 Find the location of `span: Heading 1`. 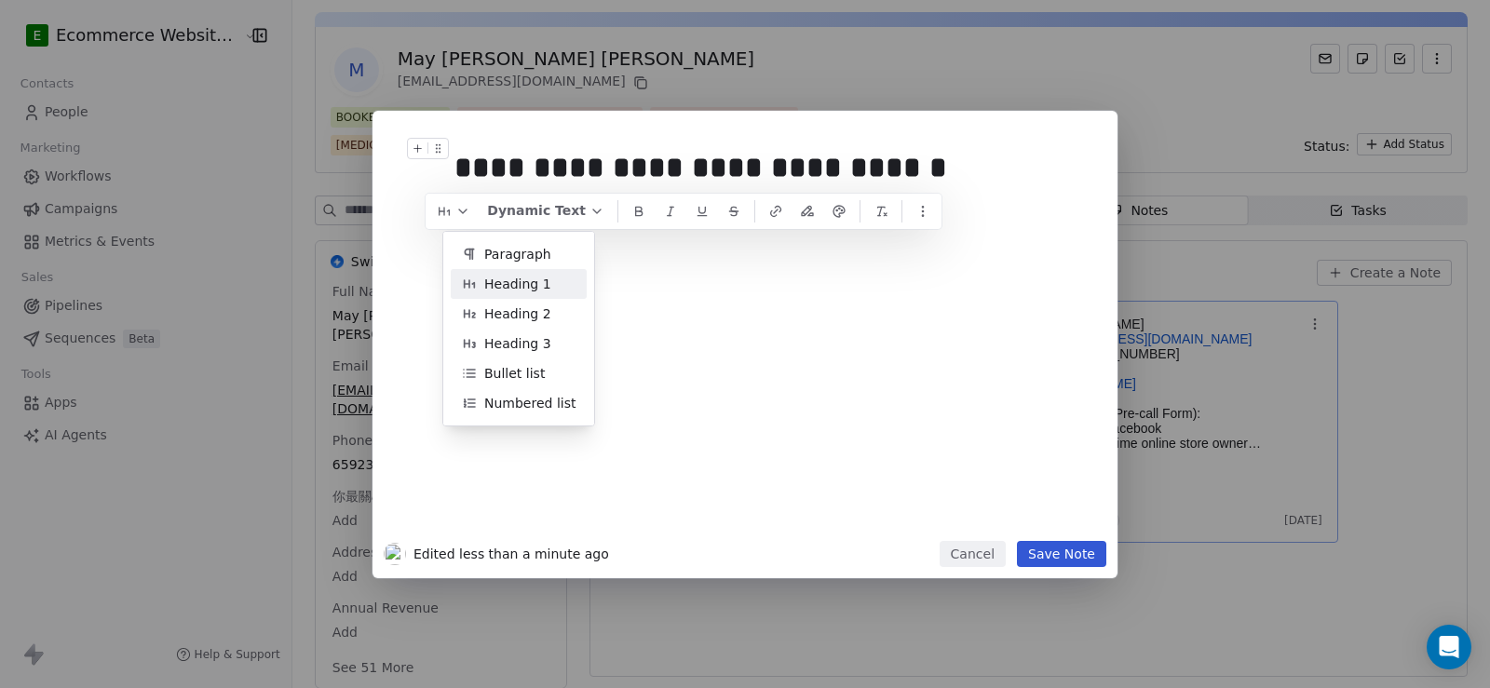

span: Heading 1 is located at coordinates (518, 284).